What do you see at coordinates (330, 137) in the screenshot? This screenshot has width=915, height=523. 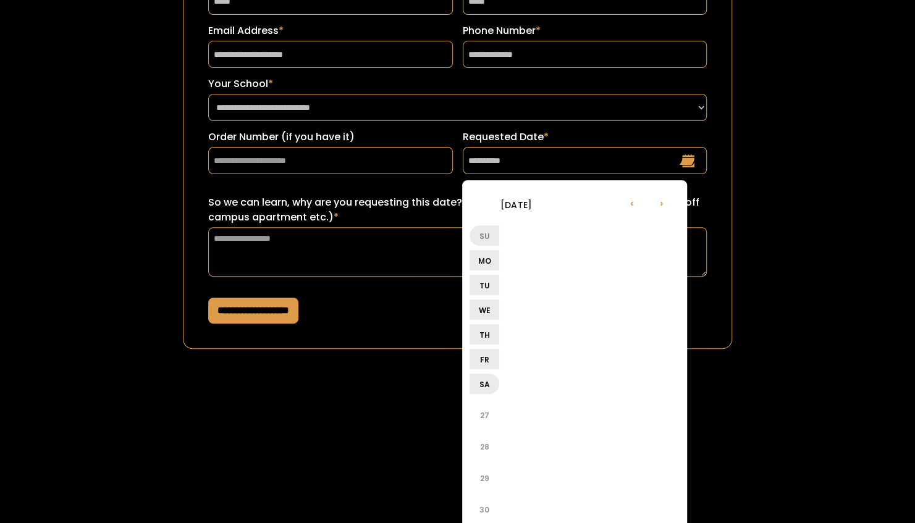 I see `label: Order Number (if you have it)` at bounding box center [330, 137].